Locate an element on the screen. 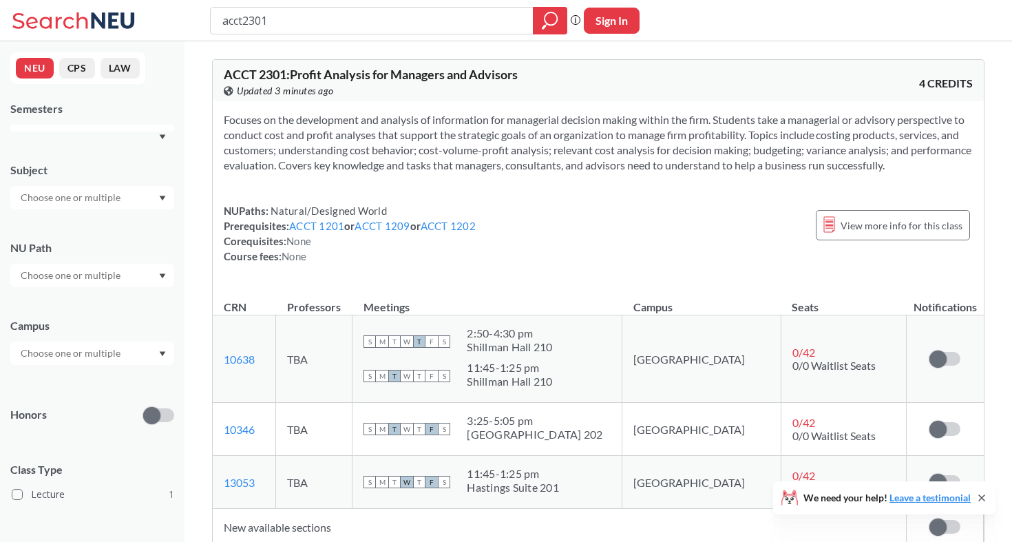  span: 4 CREDITS is located at coordinates (946, 83).